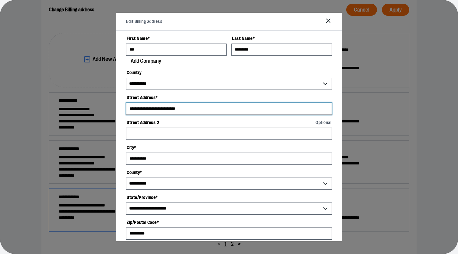  I want to click on button: Close, so click(328, 22).